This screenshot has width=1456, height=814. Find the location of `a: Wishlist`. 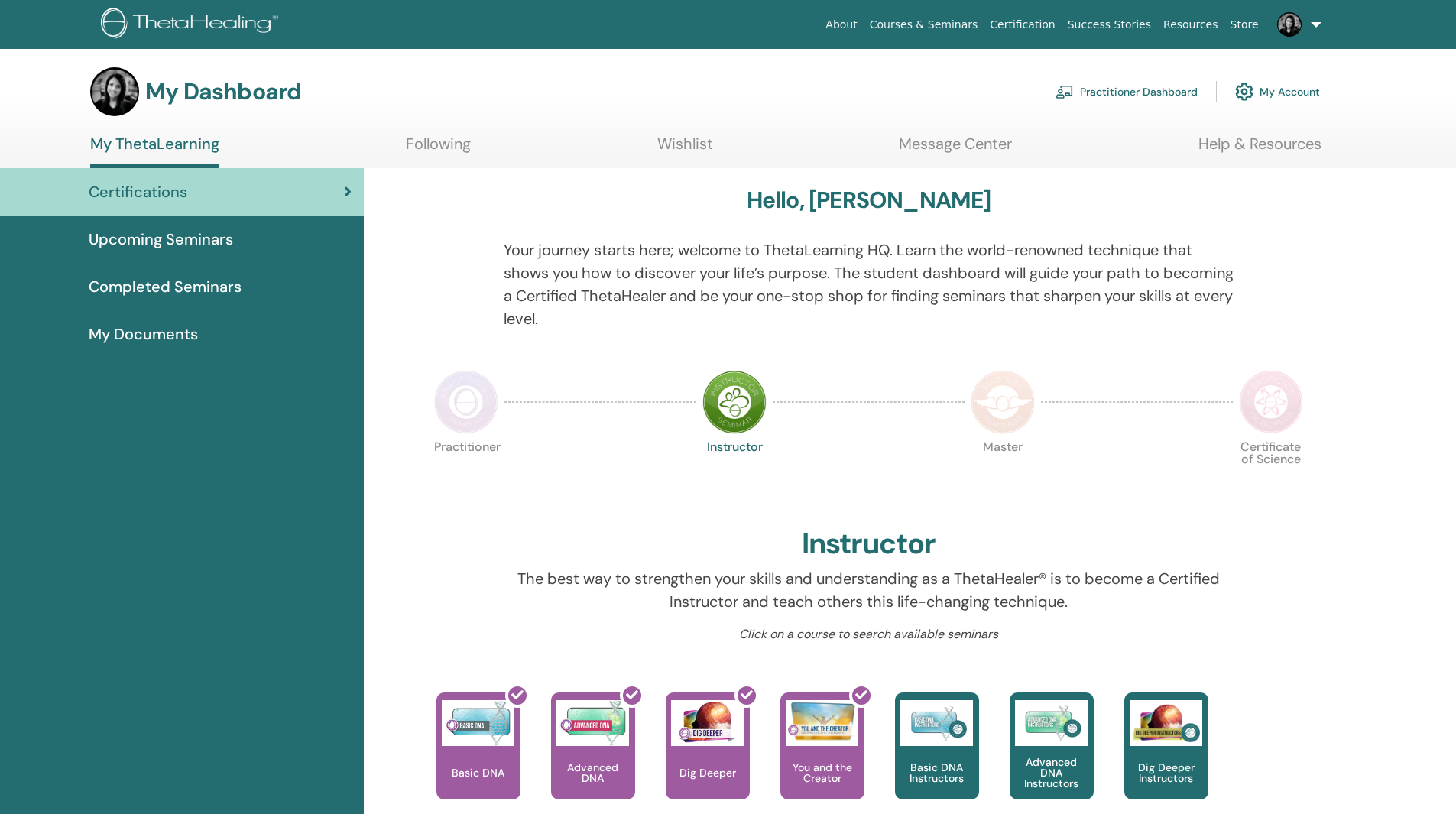

a: Wishlist is located at coordinates (685, 149).